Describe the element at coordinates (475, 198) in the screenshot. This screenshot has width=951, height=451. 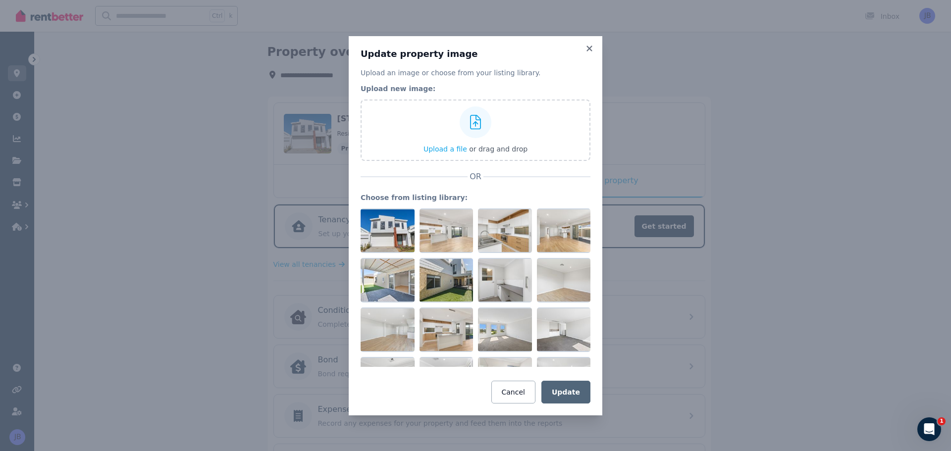
I see `legend: Choose from listing library:` at that location.